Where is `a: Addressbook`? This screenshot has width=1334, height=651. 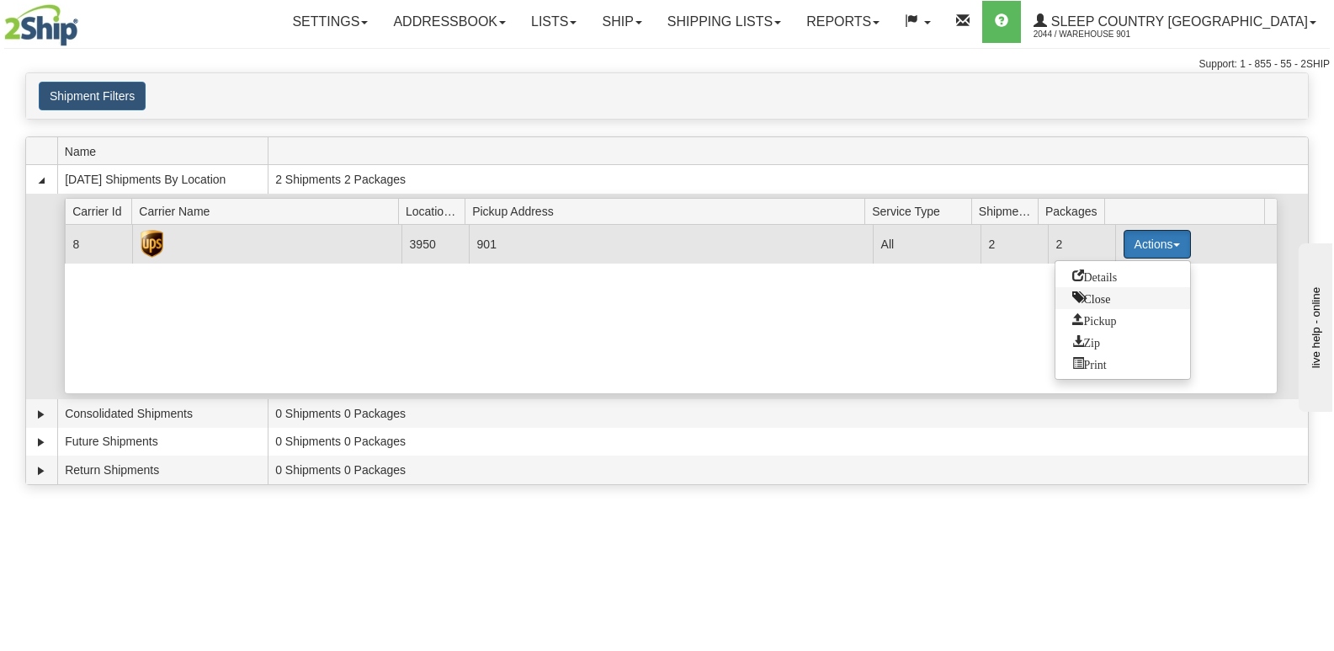 a: Addressbook is located at coordinates (449, 22).